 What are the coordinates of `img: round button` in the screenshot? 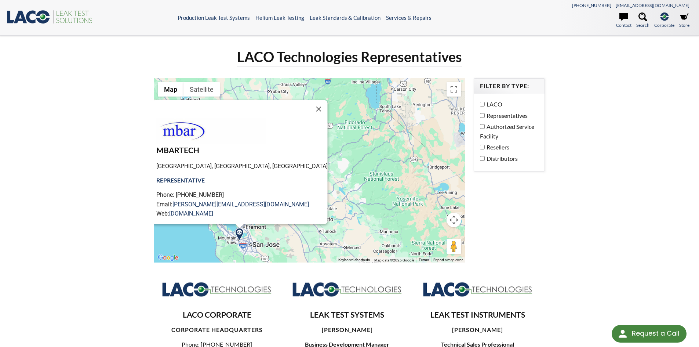 It's located at (623, 334).